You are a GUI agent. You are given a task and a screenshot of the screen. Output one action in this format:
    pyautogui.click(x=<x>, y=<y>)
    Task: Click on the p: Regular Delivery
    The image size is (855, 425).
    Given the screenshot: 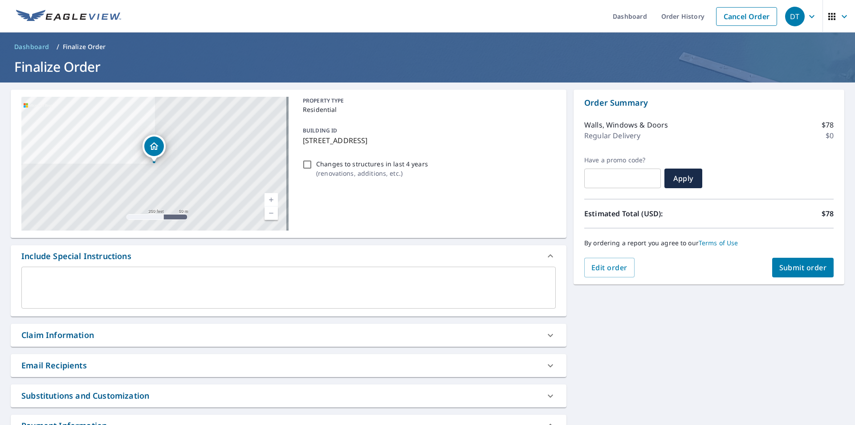 What is the action you would take?
    pyautogui.click(x=613, y=135)
    